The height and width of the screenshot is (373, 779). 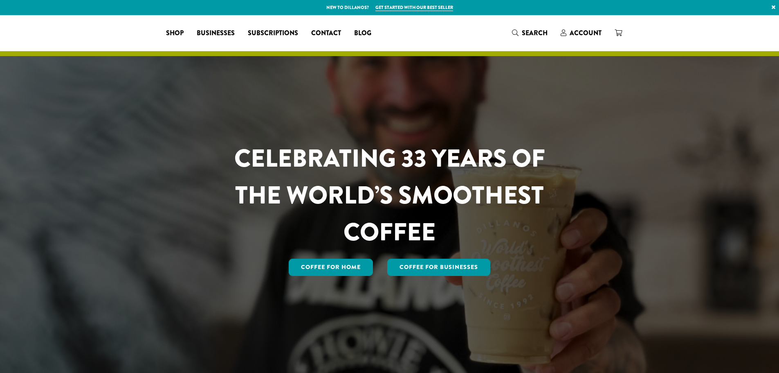 What do you see at coordinates (216, 33) in the screenshot?
I see `span: Businesses` at bounding box center [216, 33].